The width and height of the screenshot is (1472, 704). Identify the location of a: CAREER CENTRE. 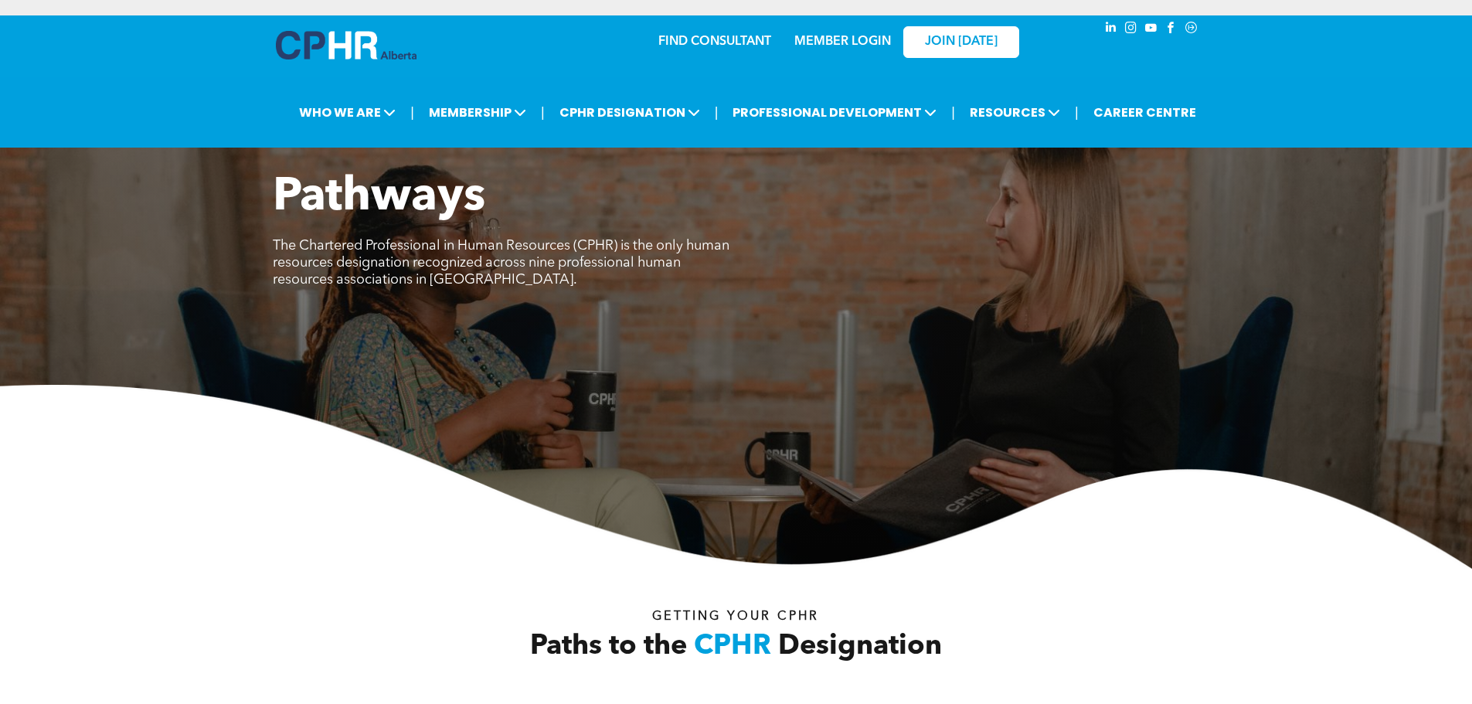
(1145, 112).